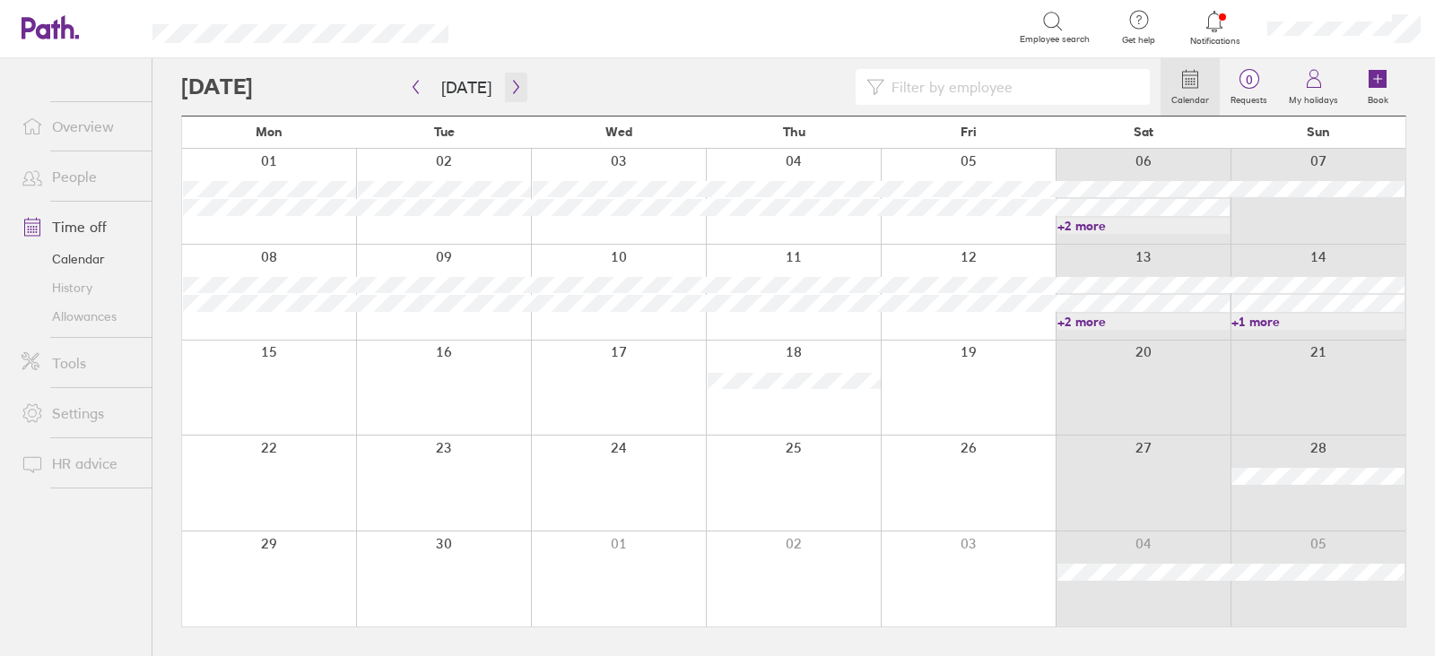 This screenshot has height=656, width=1435. What do you see at coordinates (1214, 41) in the screenshot?
I see `span: Notifications` at bounding box center [1214, 41].